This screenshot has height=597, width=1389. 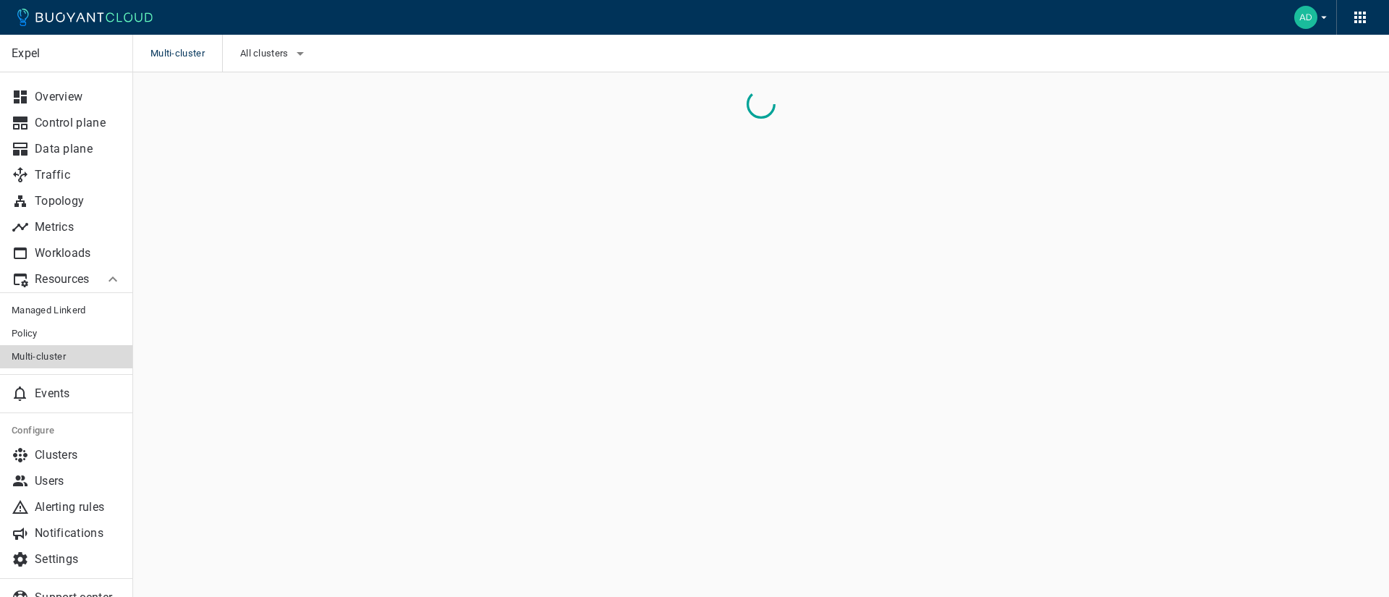 I want to click on h5: Configure, so click(x=67, y=430).